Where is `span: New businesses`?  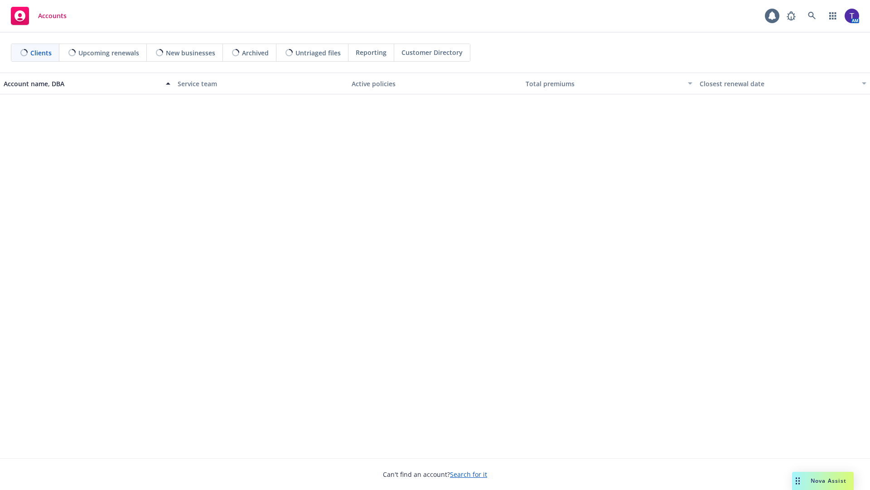 span: New businesses is located at coordinates (190, 53).